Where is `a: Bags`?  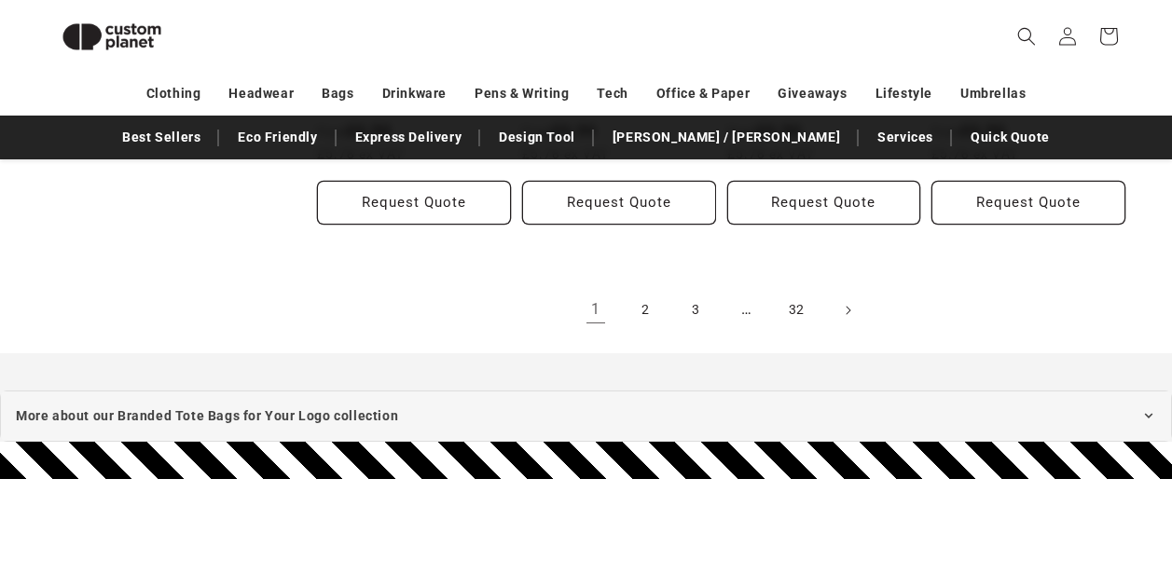 a: Bags is located at coordinates (338, 93).